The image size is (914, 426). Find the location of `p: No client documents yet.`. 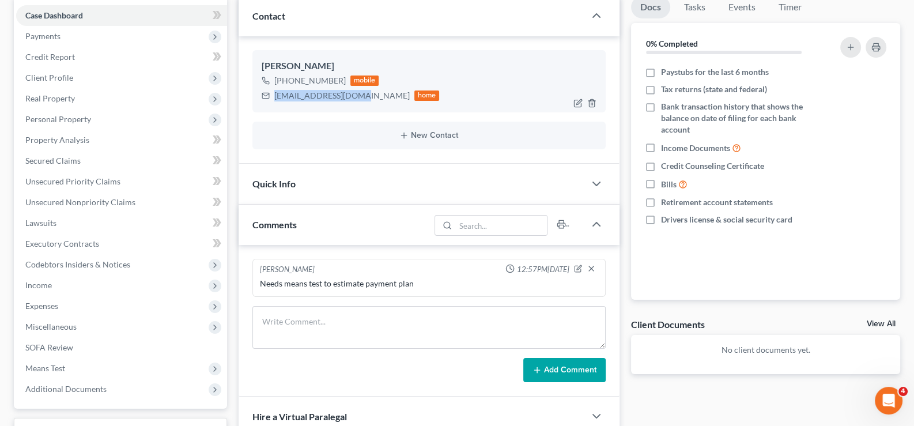

p: No client documents yet. is located at coordinates (765, 350).